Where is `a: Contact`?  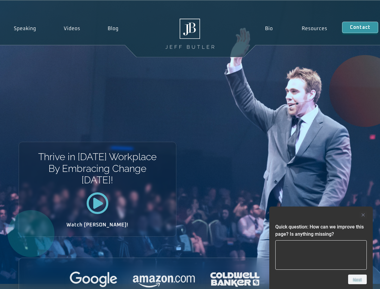 a: Contact is located at coordinates (360, 27).